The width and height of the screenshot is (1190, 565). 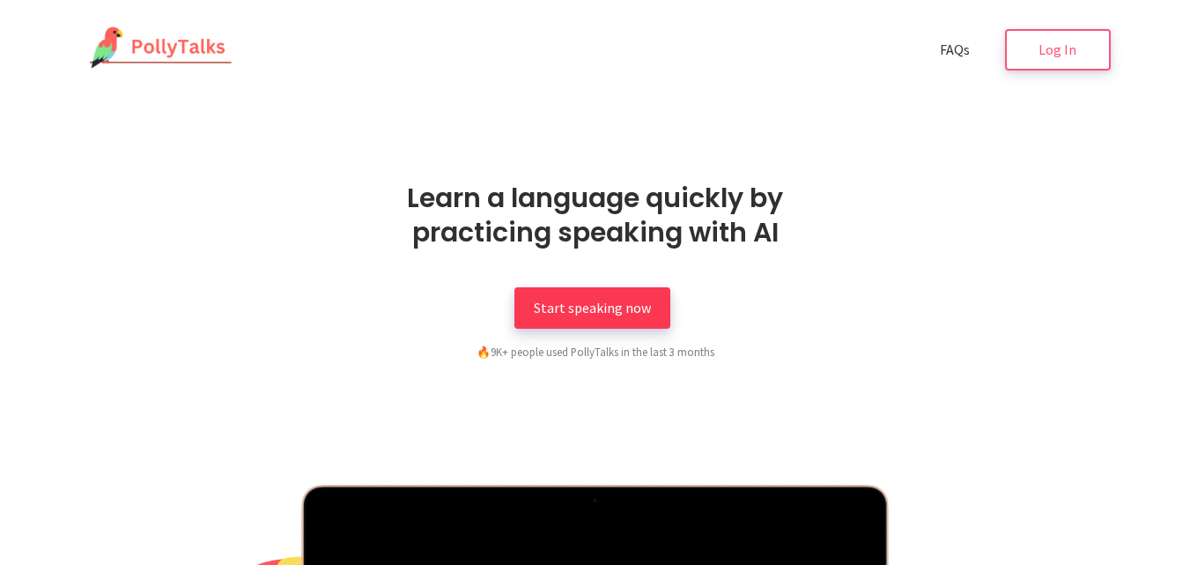 What do you see at coordinates (592, 307) in the screenshot?
I see `span: Start speaking now` at bounding box center [592, 307].